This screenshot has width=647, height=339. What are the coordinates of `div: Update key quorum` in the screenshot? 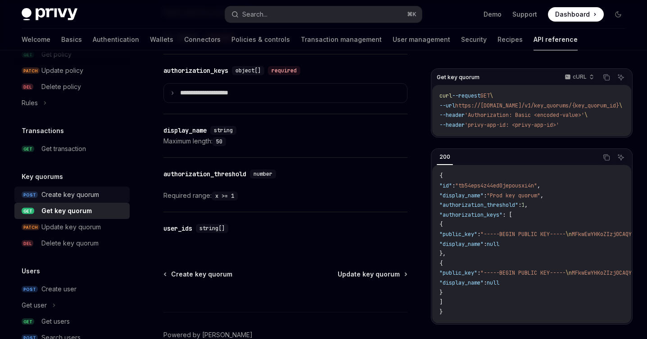 It's located at (71, 227).